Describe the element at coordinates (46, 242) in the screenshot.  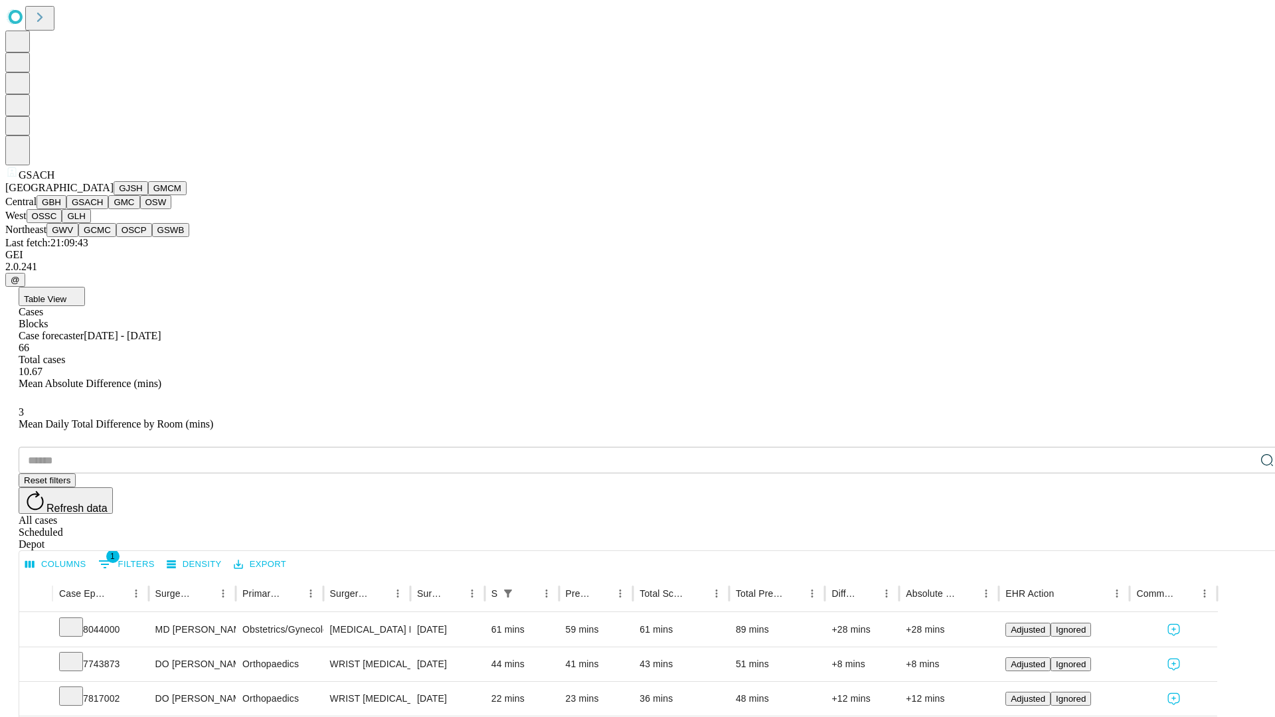
I see `span: Last fetch: 21:09:43` at that location.